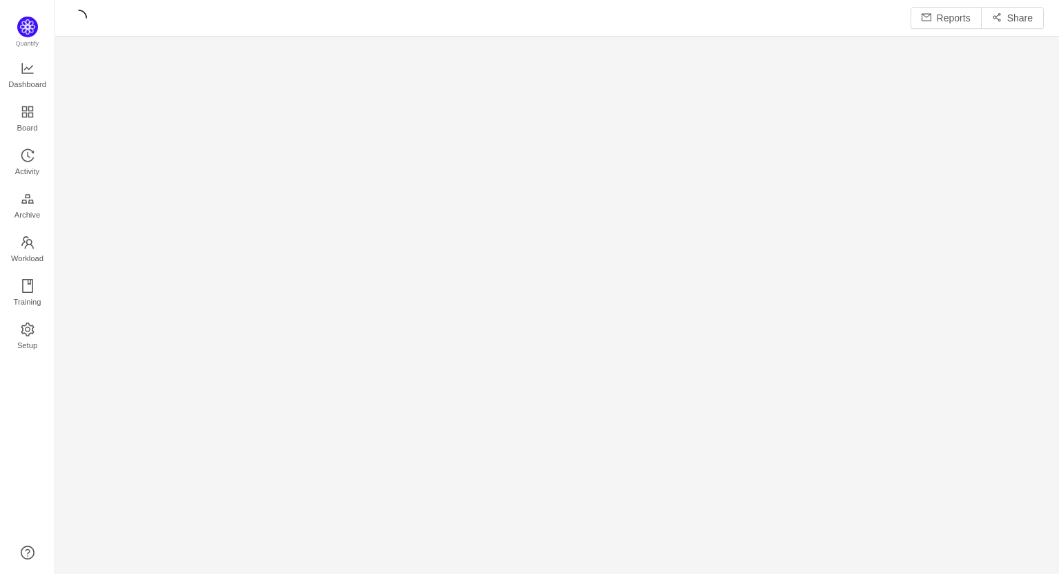 This screenshot has height=574, width=1059. Describe the element at coordinates (27, 215) in the screenshot. I see `span: Archive` at that location.